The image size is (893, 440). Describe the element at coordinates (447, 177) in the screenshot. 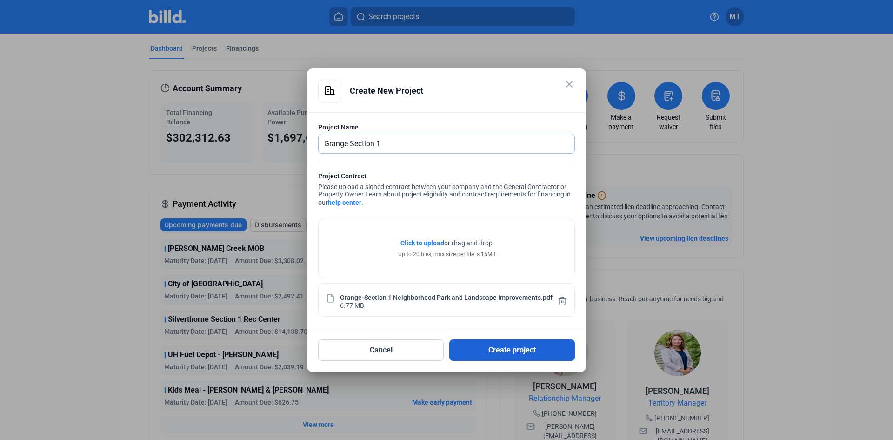

I see `div: Project Contract` at that location.